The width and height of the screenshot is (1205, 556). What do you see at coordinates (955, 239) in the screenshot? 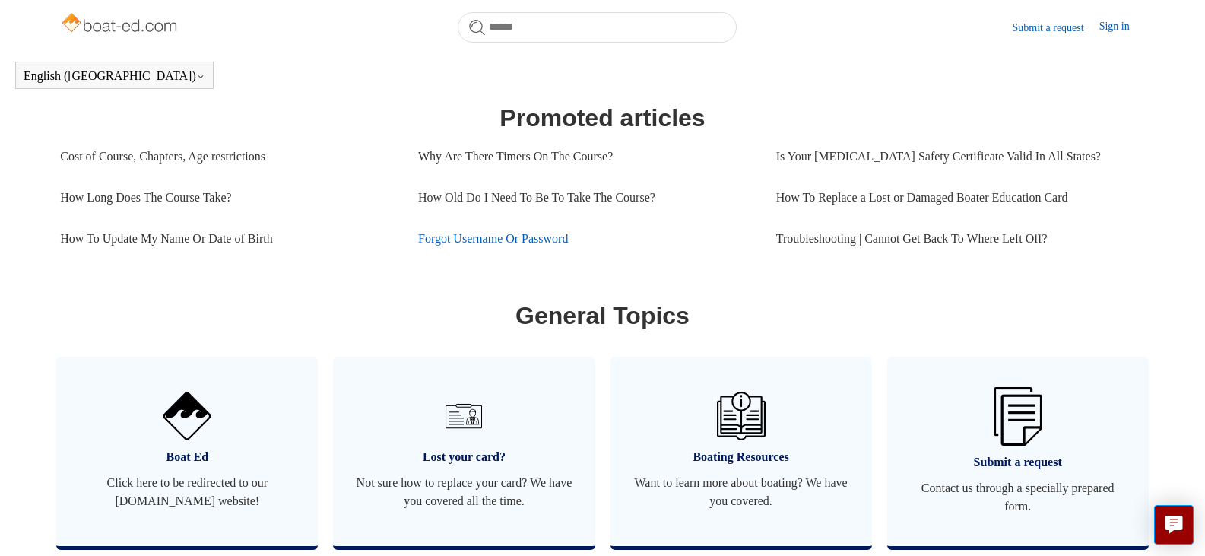
I see `a: Troubleshooting | Cannot Get Back To Where Left Off?` at bounding box center [955, 239].